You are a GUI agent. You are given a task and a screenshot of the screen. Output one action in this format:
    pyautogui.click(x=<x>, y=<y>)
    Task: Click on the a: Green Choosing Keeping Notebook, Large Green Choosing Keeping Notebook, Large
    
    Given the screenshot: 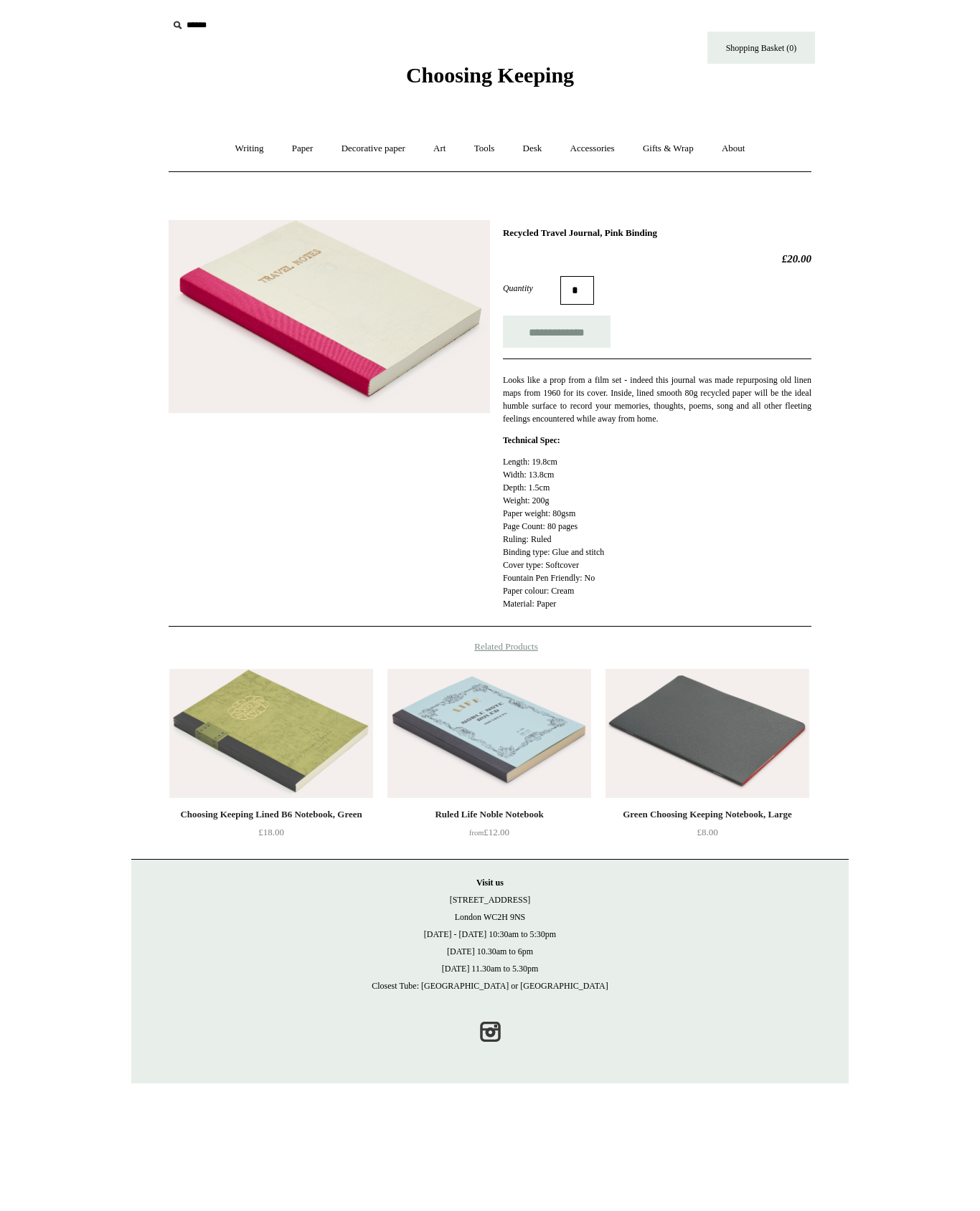 What is the action you would take?
    pyautogui.click(x=707, y=734)
    